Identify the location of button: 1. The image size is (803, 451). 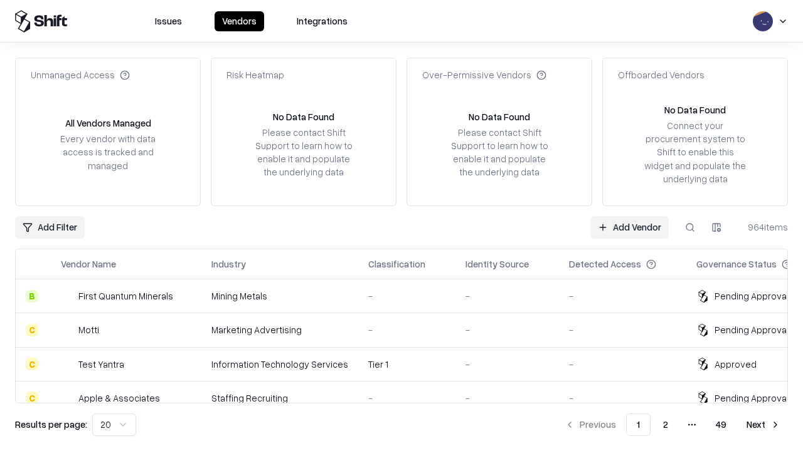
(638, 425).